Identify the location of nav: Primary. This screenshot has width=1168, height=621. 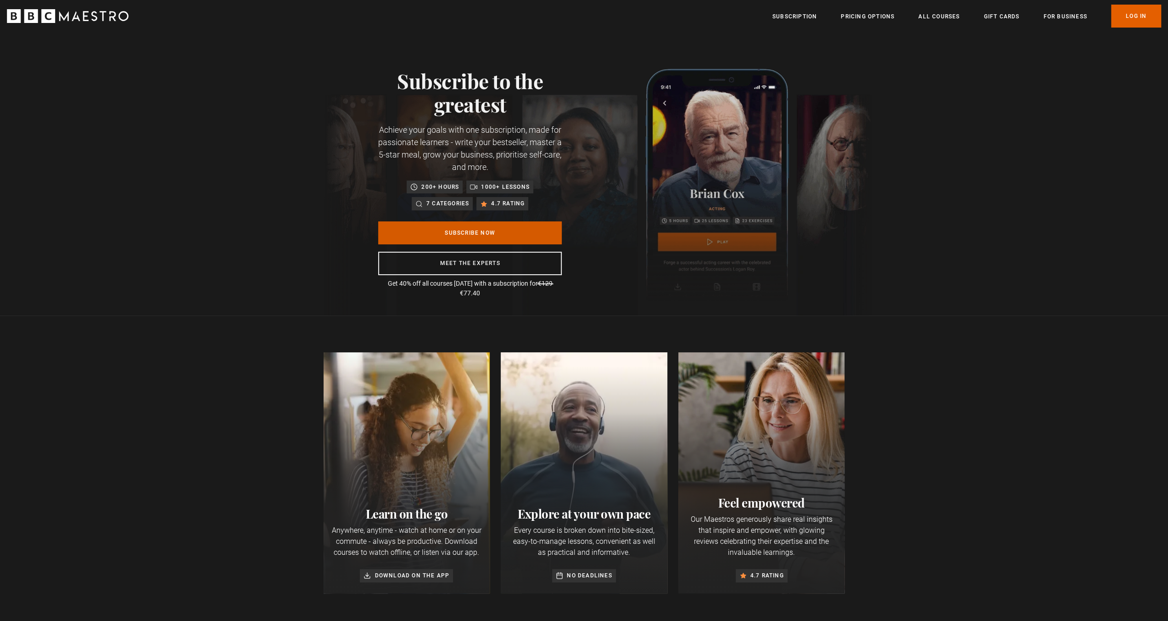
(967, 16).